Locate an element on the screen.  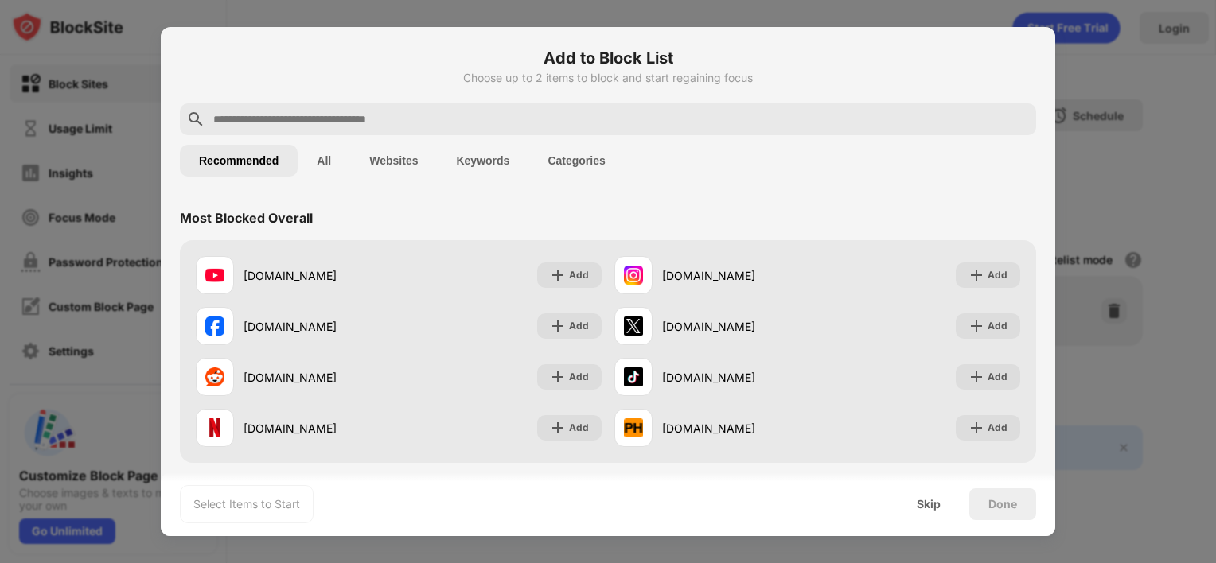
div: Done is located at coordinates (1003, 505).